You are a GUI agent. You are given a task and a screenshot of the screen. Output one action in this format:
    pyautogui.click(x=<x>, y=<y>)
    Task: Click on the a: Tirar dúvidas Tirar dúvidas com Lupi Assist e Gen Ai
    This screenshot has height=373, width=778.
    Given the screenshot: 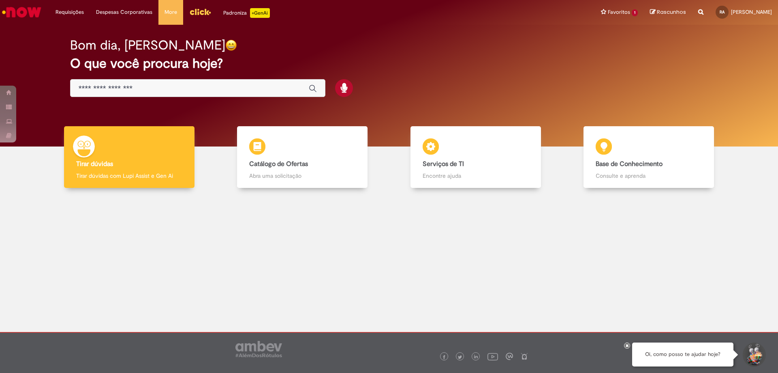 What is the action you would take?
    pyautogui.click(x=129, y=157)
    